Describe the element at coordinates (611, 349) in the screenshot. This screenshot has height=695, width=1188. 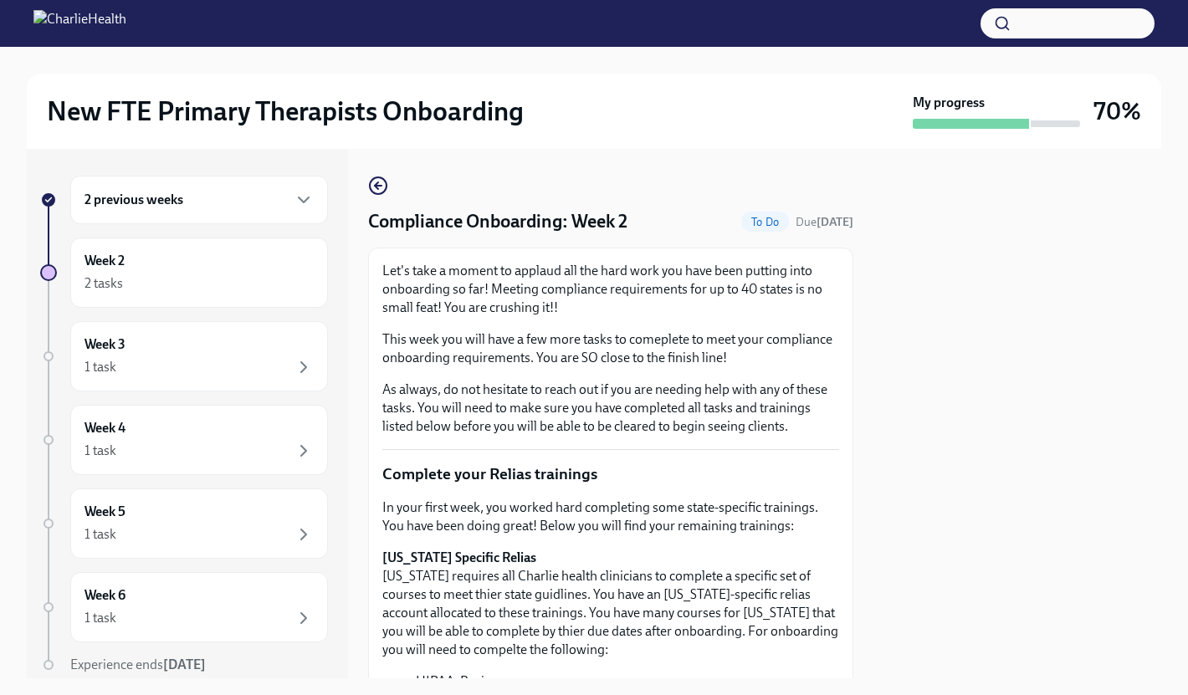
I see `p: This week you will have a few more tasks to comeplete to meet your compliance onboarding requirem...` at that location.